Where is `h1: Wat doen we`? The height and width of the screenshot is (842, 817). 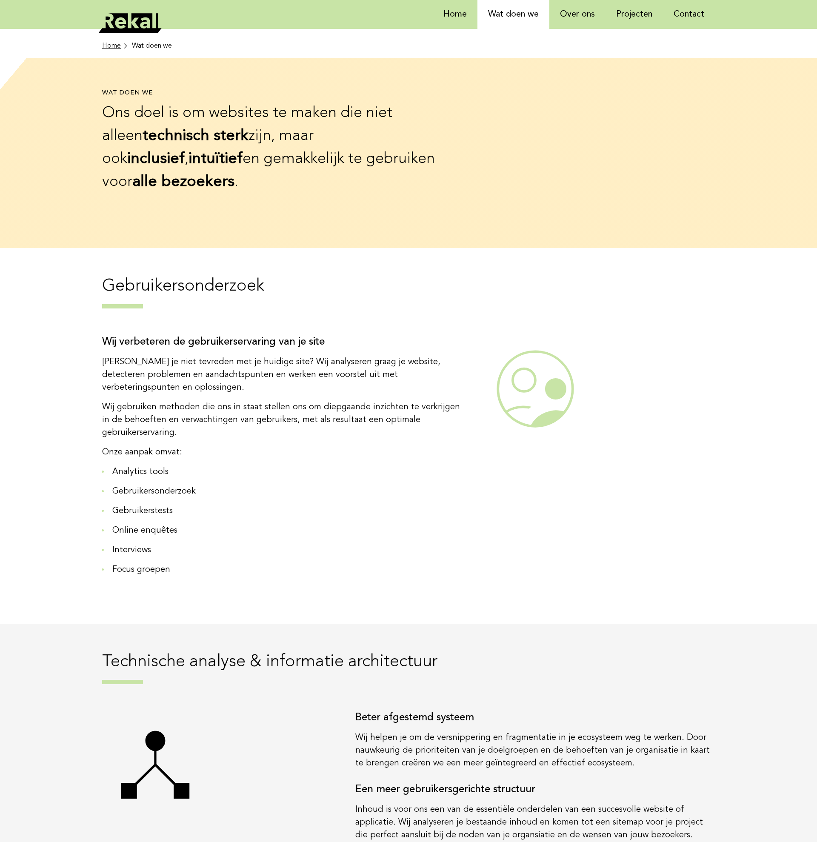 h1: Wat doen we is located at coordinates (276, 93).